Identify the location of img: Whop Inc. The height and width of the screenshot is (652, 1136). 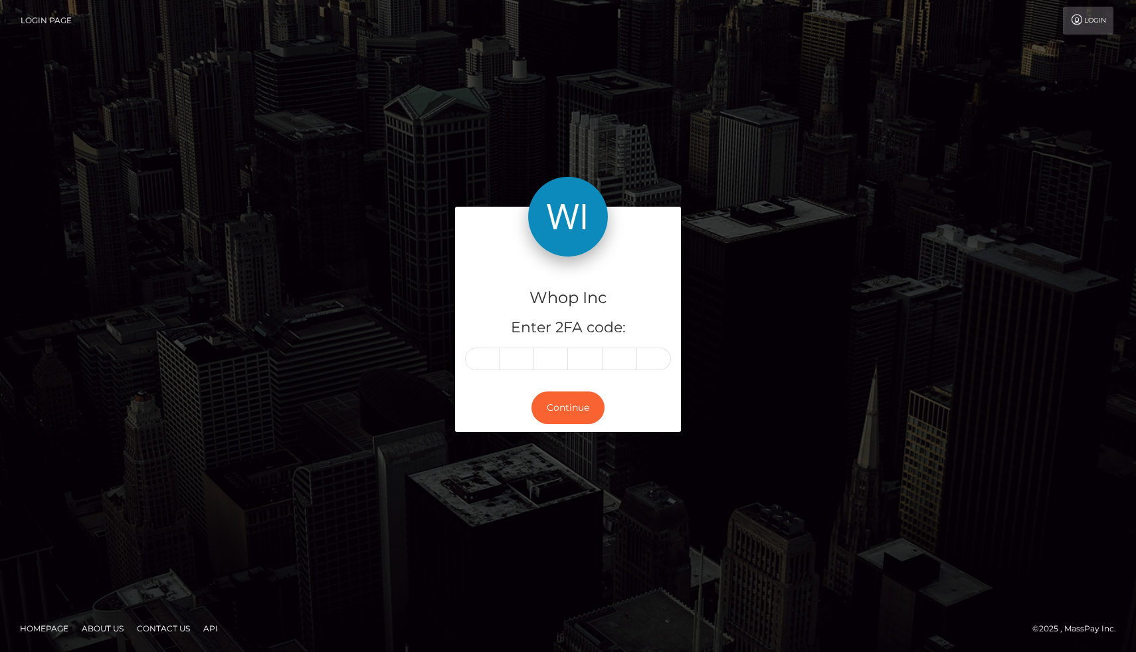
(568, 217).